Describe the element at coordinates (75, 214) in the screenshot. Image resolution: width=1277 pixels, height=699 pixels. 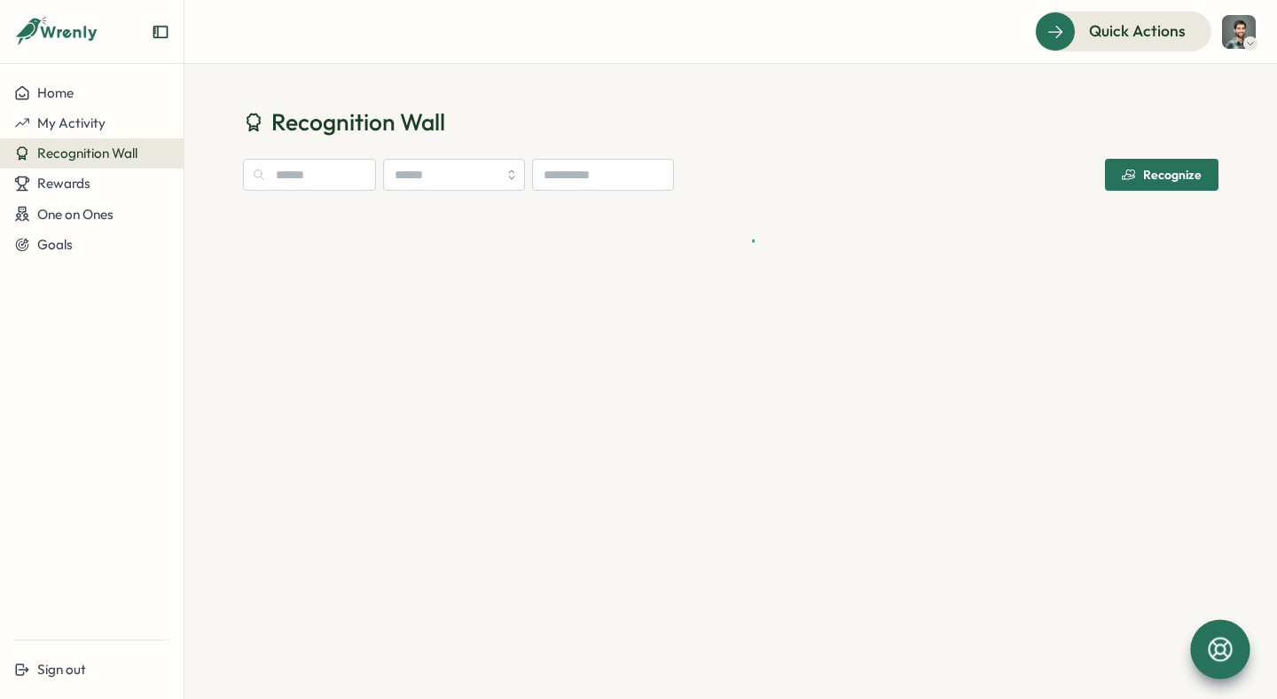
I see `span: One on Ones` at that location.